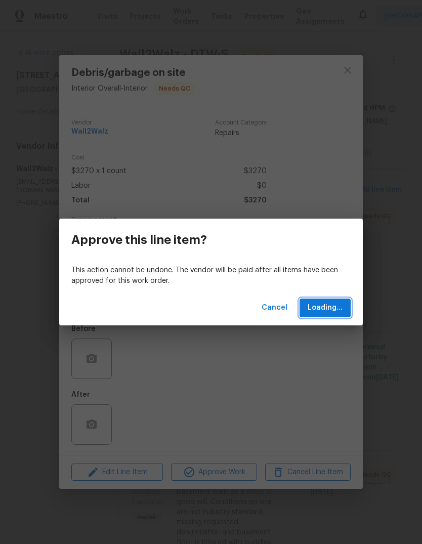 The height and width of the screenshot is (544, 422). I want to click on span: Cancel, so click(274, 308).